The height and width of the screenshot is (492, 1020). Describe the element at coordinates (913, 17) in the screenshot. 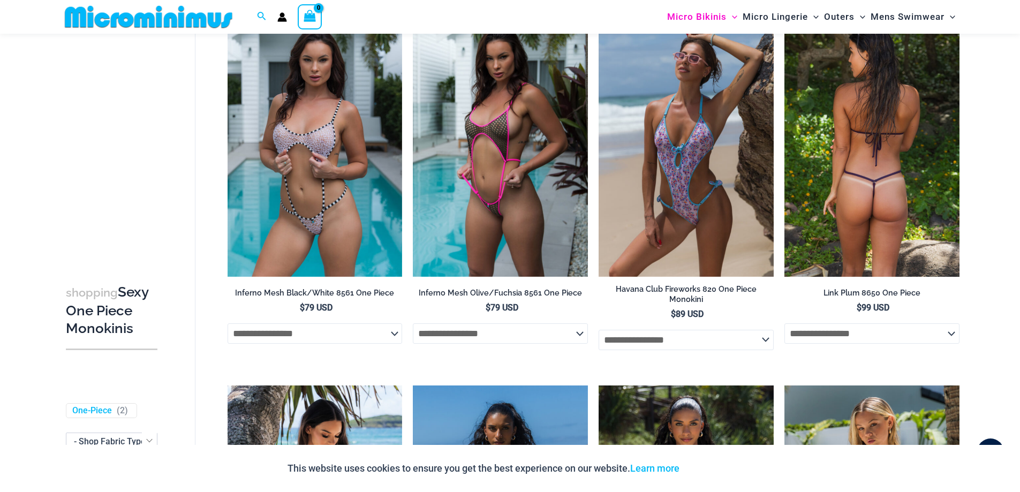

I see `a: Mens SwimwearMenu ToggleMenu Toggle` at that location.